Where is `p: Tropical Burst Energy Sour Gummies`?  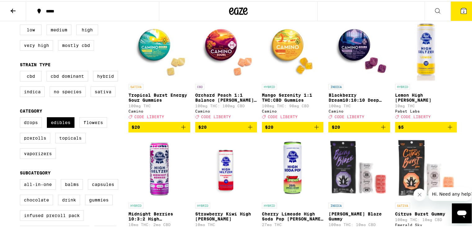
p: Tropical Burst Energy Sour Gummies is located at coordinates (159, 96).